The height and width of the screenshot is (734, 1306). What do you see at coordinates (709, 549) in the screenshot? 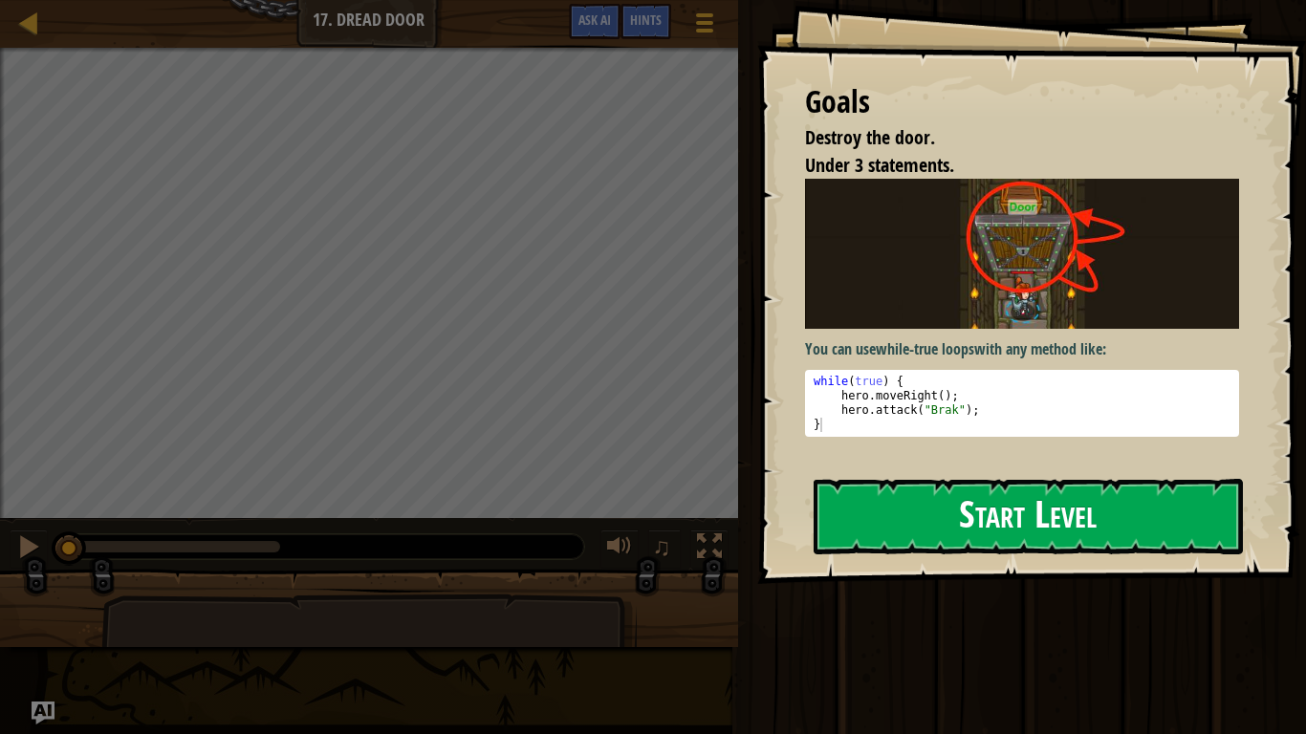
I see `button: Toggle fullscreen` at bounding box center [709, 549].